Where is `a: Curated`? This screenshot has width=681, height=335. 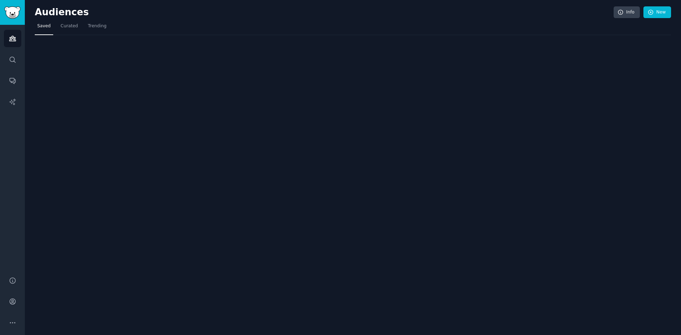
a: Curated is located at coordinates (69, 28).